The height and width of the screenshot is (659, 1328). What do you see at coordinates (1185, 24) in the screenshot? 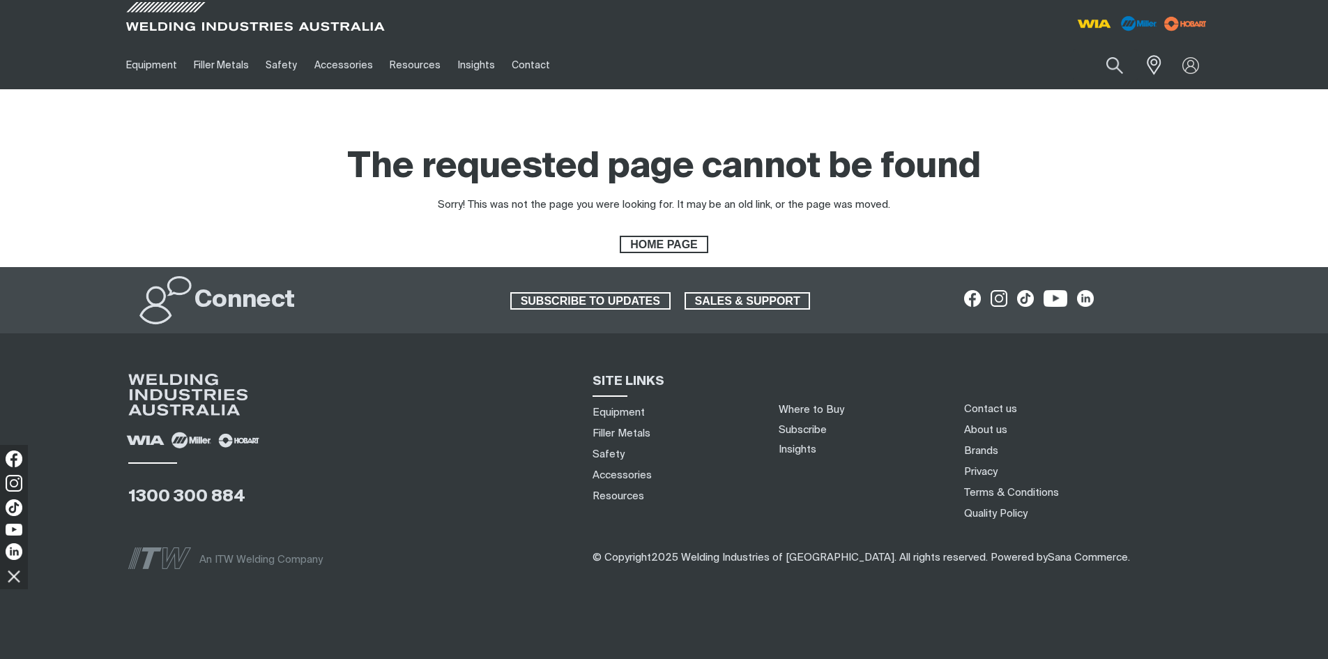
I see `a: miller` at bounding box center [1185, 24].